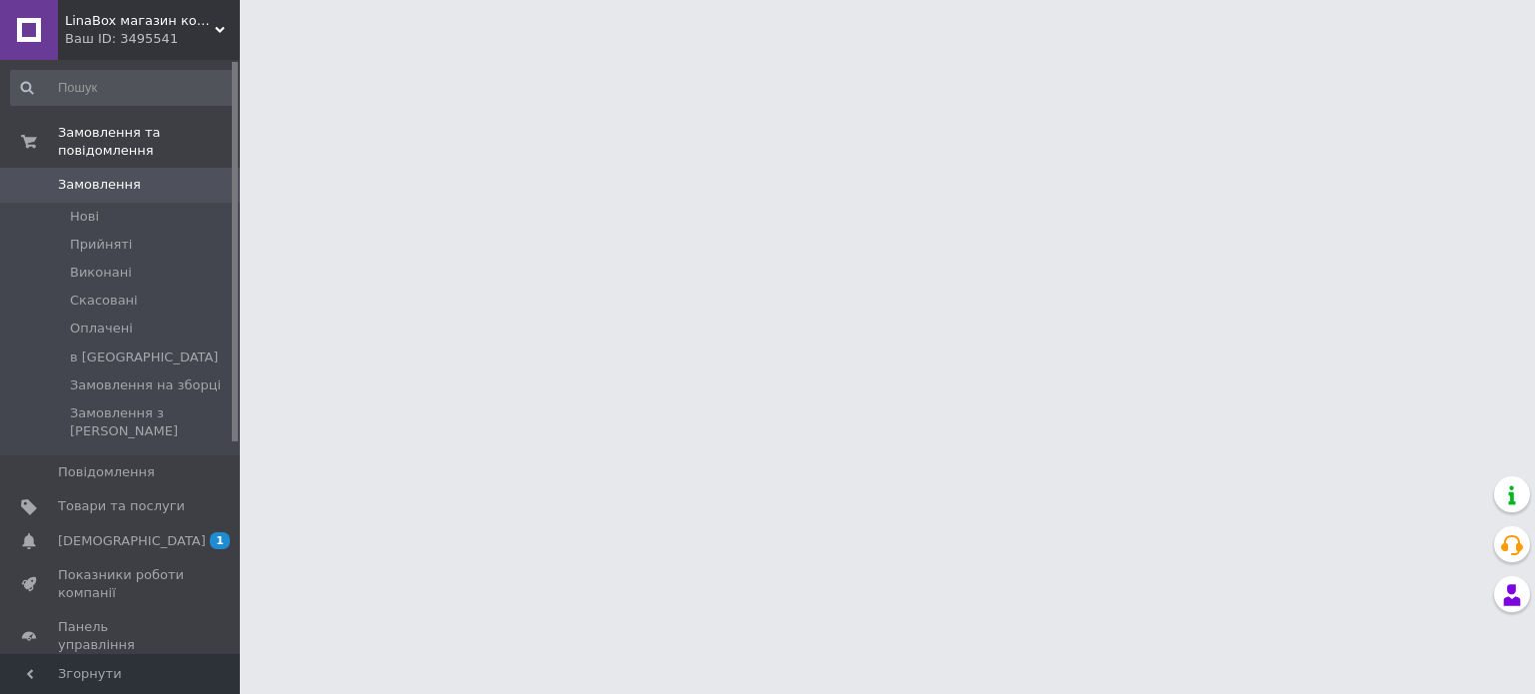 This screenshot has height=694, width=1535. Describe the element at coordinates (101, 329) in the screenshot. I see `span: Оплачені` at that location.